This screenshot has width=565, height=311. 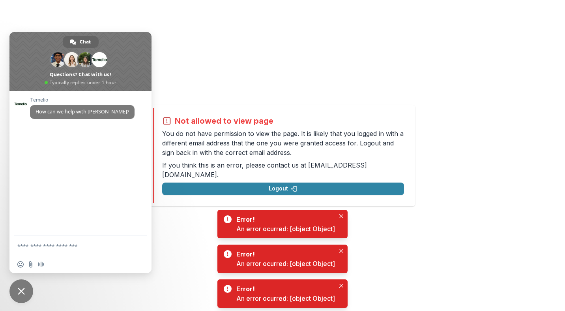 What do you see at coordinates (72, 246) in the screenshot?
I see `textarea: Compose your message...` at bounding box center [72, 246].